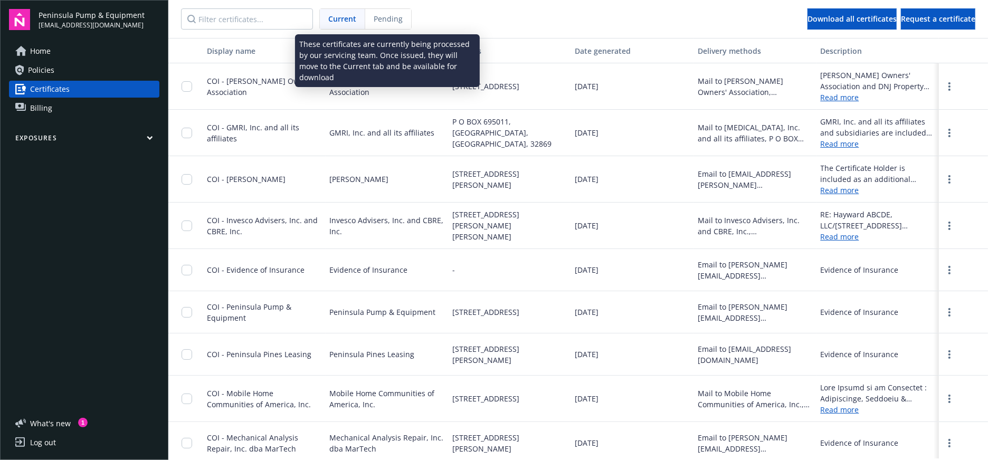 The height and width of the screenshot is (460, 988). Describe the element at coordinates (259, 399) in the screenshot. I see `span: COI - Mobile Home Communities of America, Inc.` at that location.